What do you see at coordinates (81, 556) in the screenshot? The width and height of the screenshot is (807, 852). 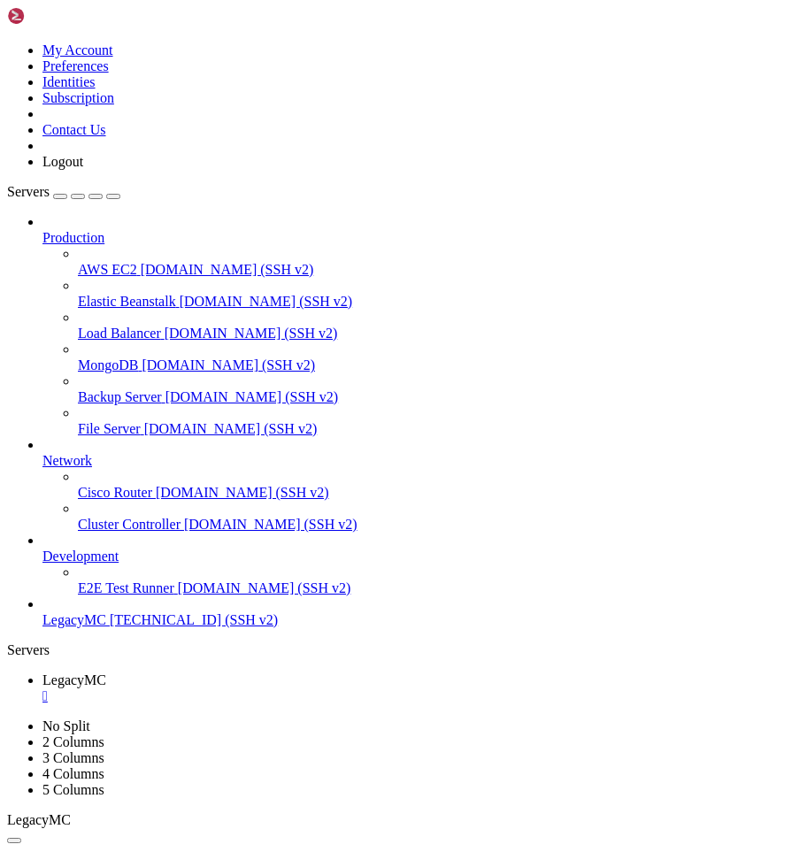 I see `span: Development` at bounding box center [81, 556].